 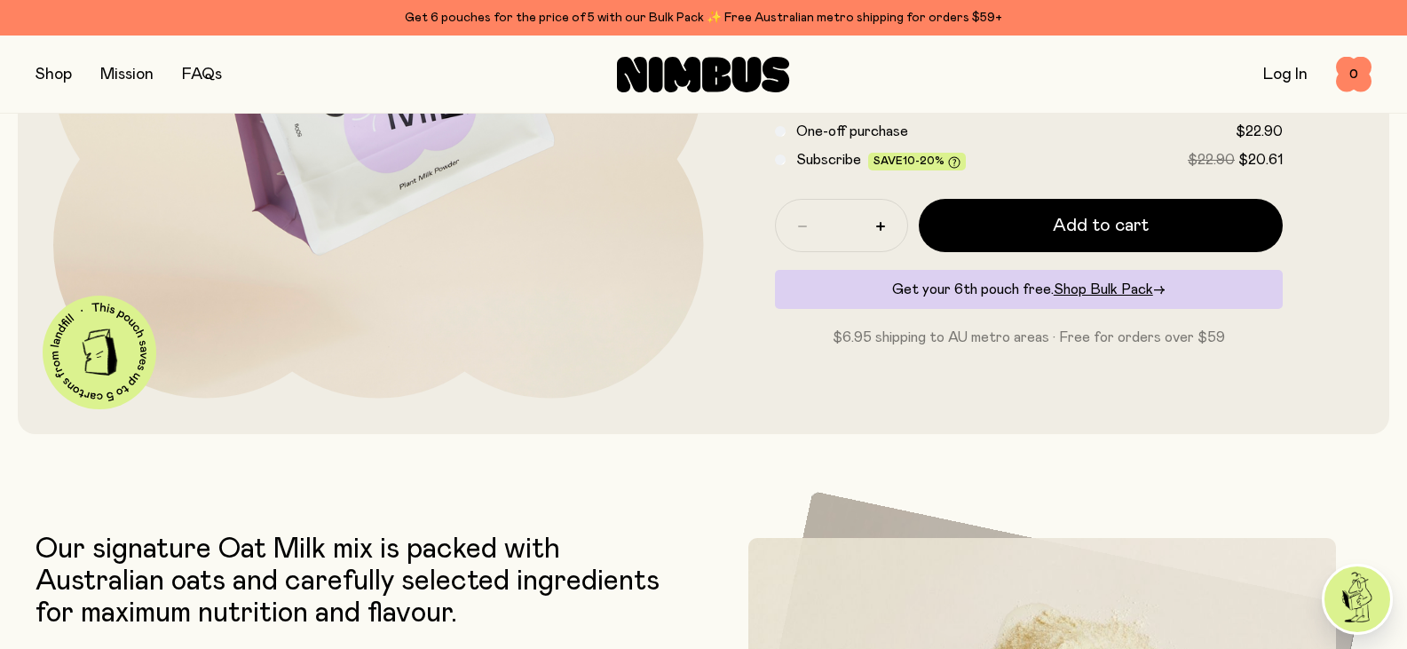 I want to click on span: Add to cart, so click(x=1101, y=225).